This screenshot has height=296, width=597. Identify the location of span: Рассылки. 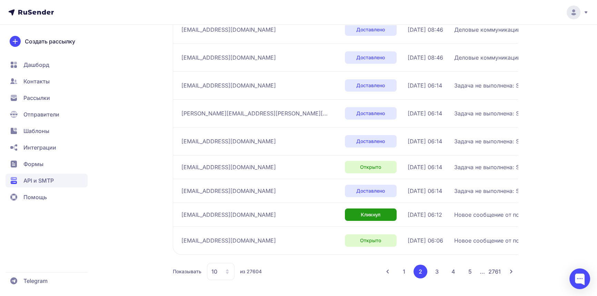
(37, 98).